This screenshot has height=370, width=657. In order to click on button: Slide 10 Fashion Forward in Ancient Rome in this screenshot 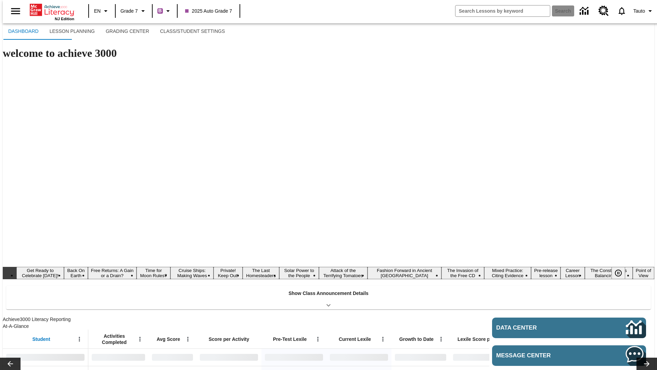, I will do `click(405, 273)`.